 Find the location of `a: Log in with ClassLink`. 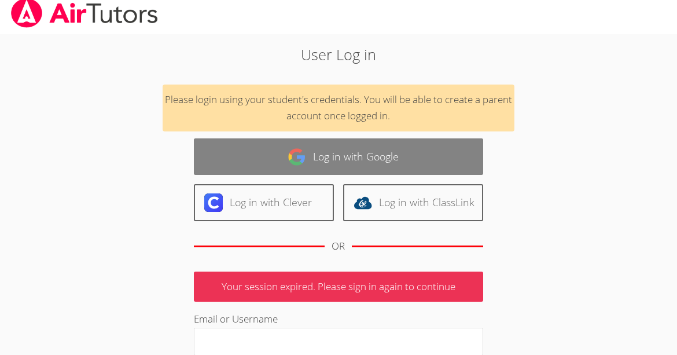

a: Log in with ClassLink is located at coordinates (413, 202).